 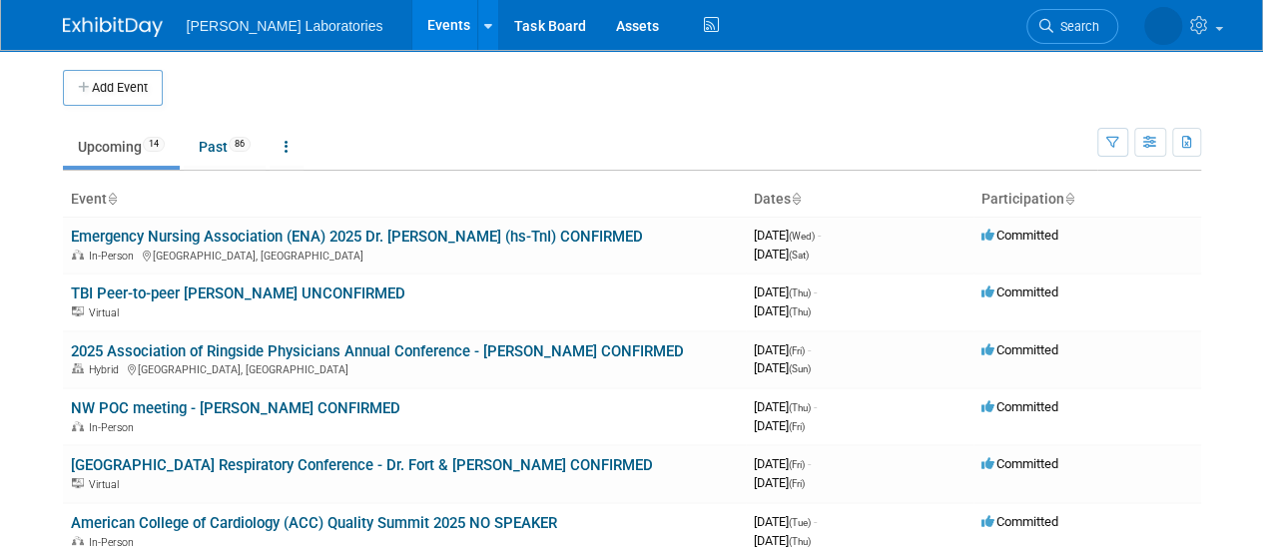 What do you see at coordinates (802, 236) in the screenshot?
I see `span: (Wed)` at bounding box center [802, 236].